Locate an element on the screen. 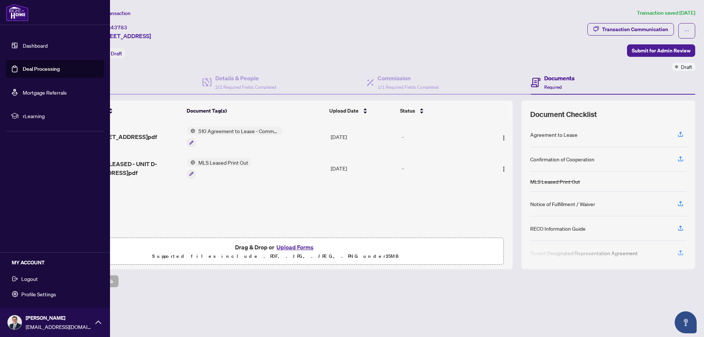  span: MLS Leased Print Out is located at coordinates (223, 162).